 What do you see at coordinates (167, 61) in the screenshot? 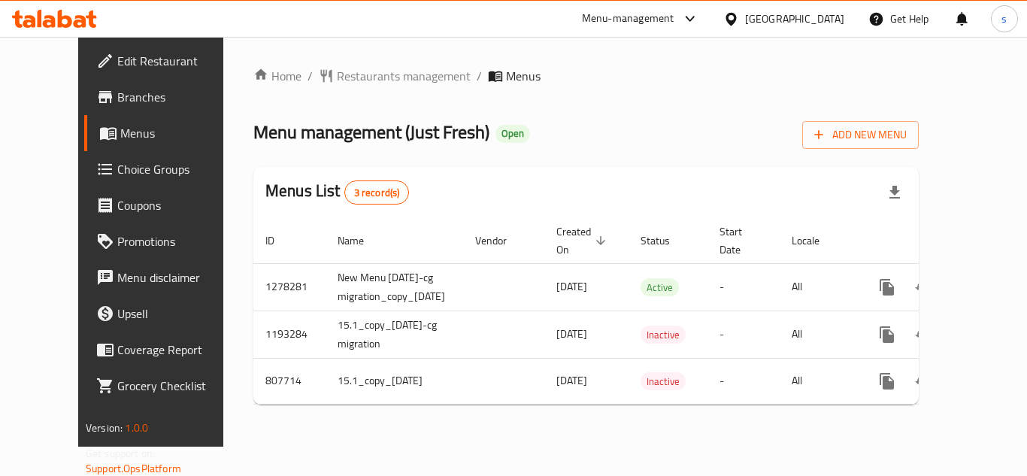
I see `a: Edit Restaurant` at bounding box center [167, 61].